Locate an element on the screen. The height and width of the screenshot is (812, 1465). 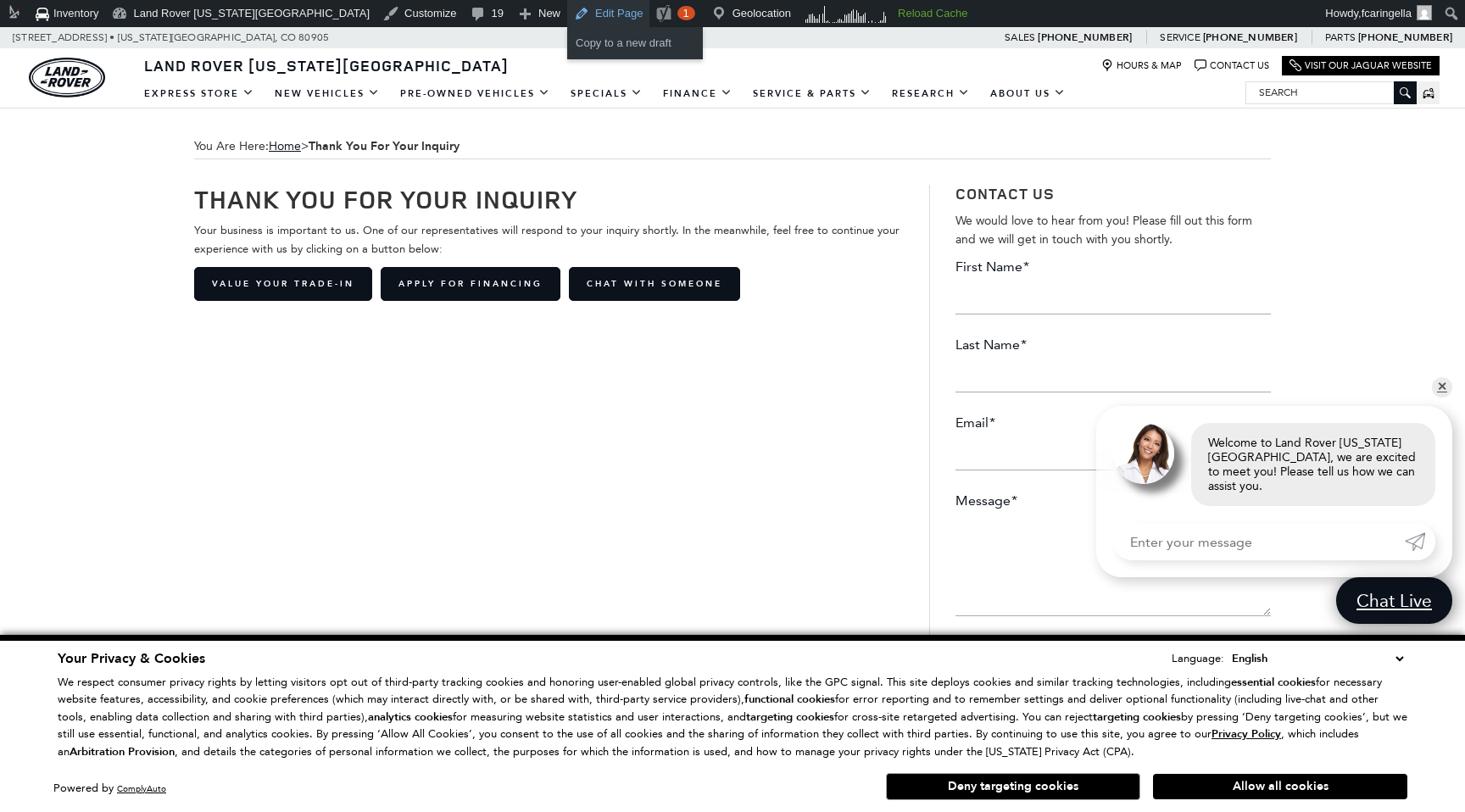
a: Apply for Financing is located at coordinates (471, 284).